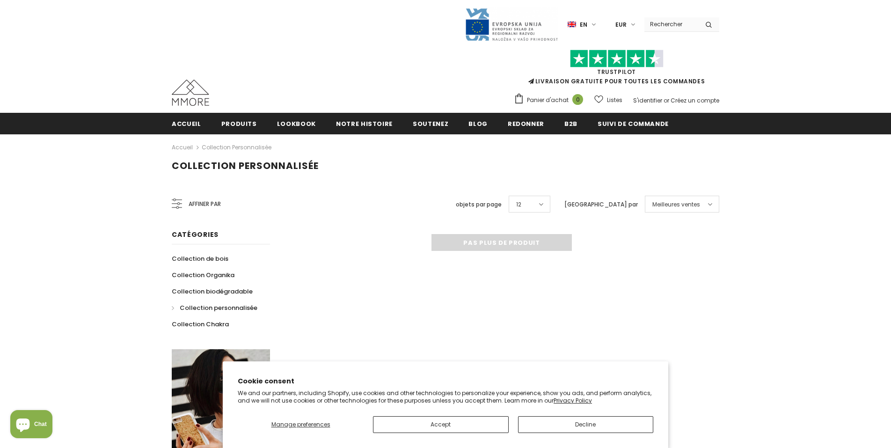 This screenshot has width=891, height=448. I want to click on span: Notre histoire, so click(364, 124).